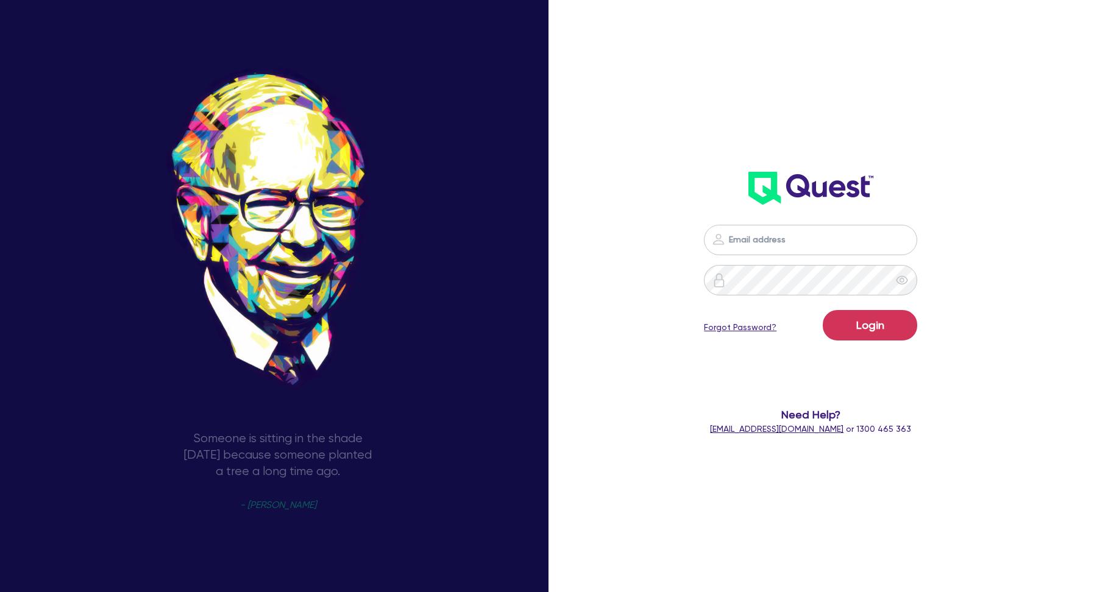  Describe the element at coordinates (810, 240) in the screenshot. I see `input: Email address` at that location.